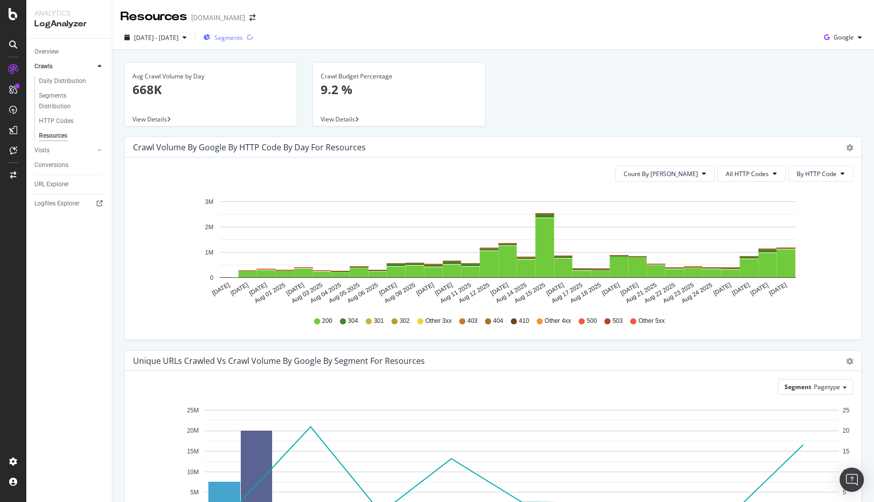 Image resolution: width=874 pixels, height=502 pixels. What do you see at coordinates (209, 227) in the screenshot?
I see `text: 2M` at bounding box center [209, 227].